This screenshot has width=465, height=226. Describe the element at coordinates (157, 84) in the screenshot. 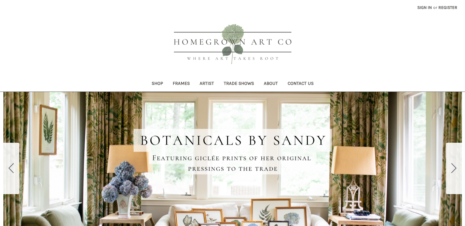

I see `a: Shop` at that location.